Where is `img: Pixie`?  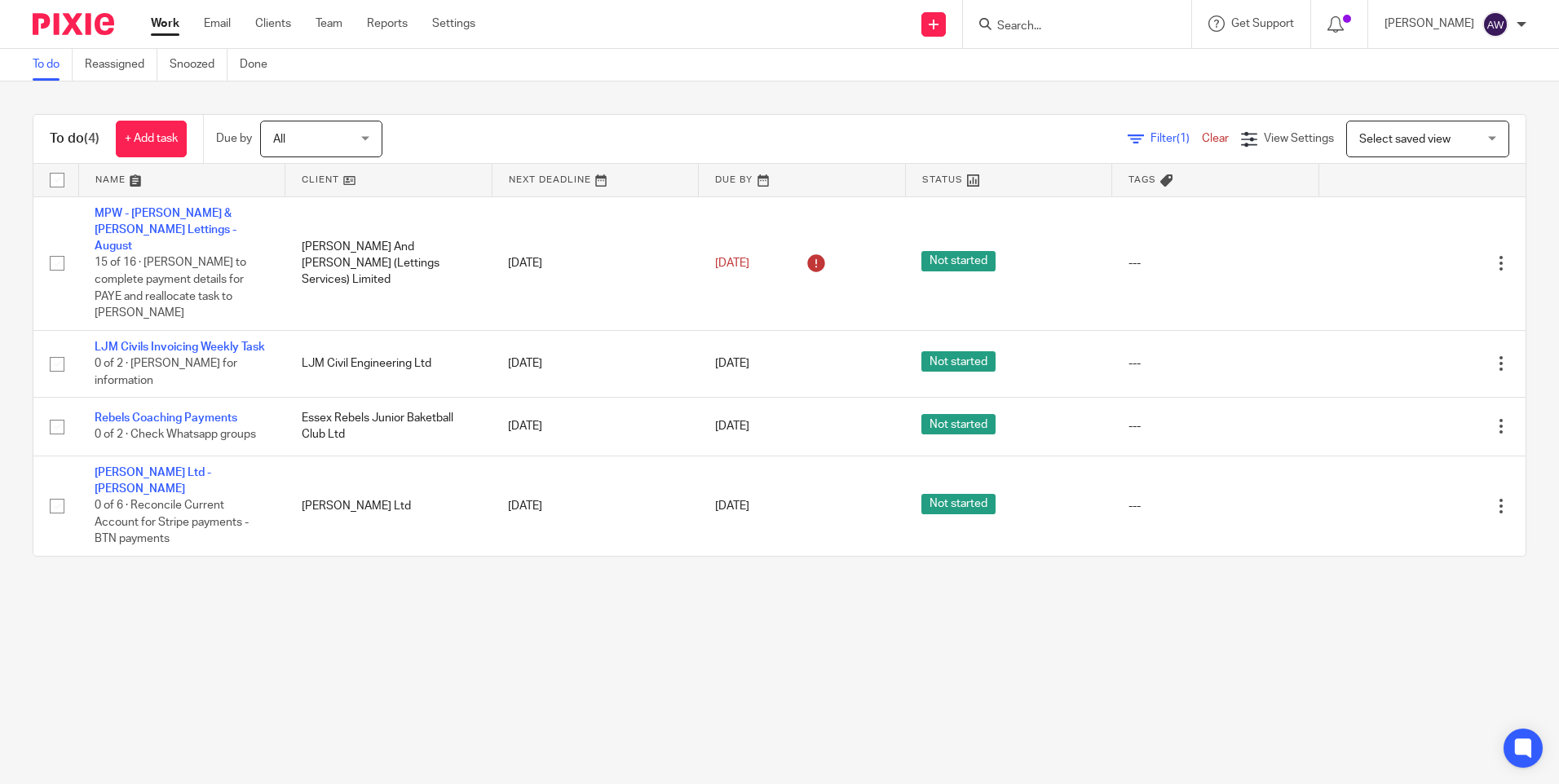
img: Pixie is located at coordinates (73, 24).